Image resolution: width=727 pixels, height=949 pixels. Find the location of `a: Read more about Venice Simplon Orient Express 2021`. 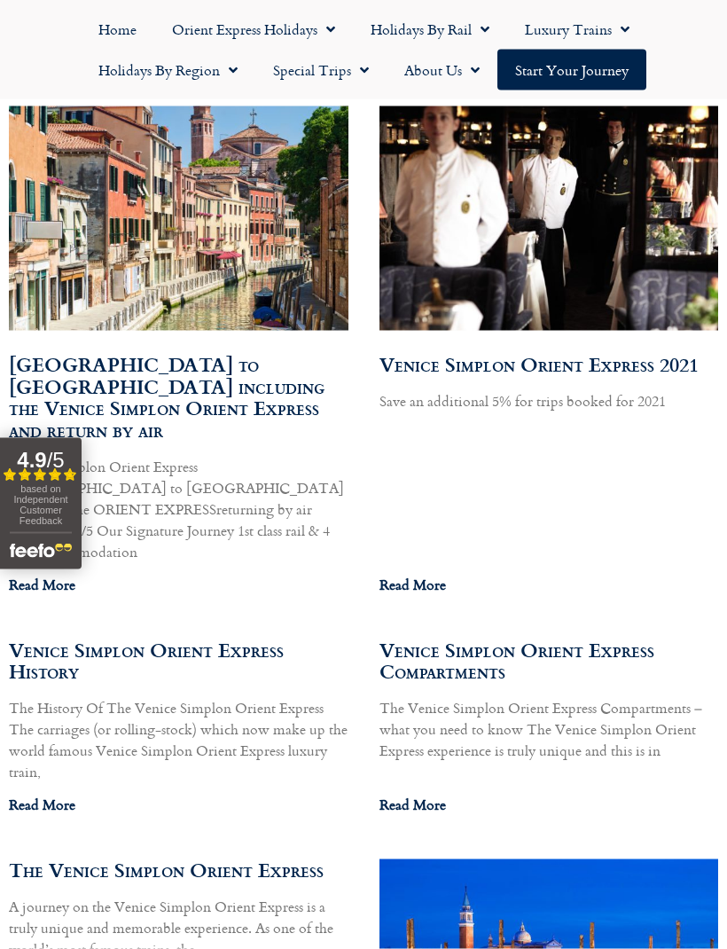

a: Read more about Venice Simplon Orient Express 2021 is located at coordinates (412, 584).